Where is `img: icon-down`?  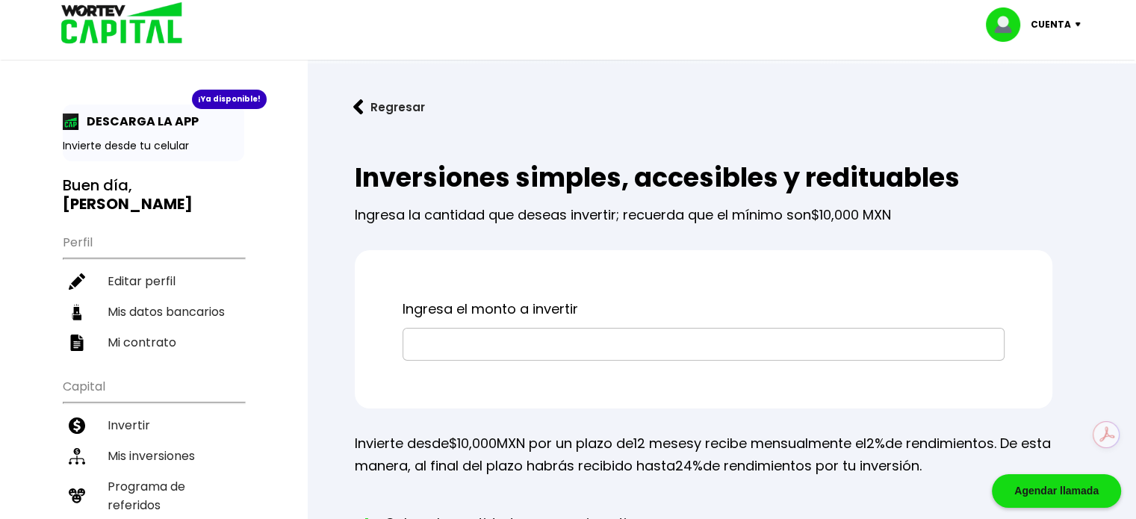
img: icon-down is located at coordinates (1081, 25).